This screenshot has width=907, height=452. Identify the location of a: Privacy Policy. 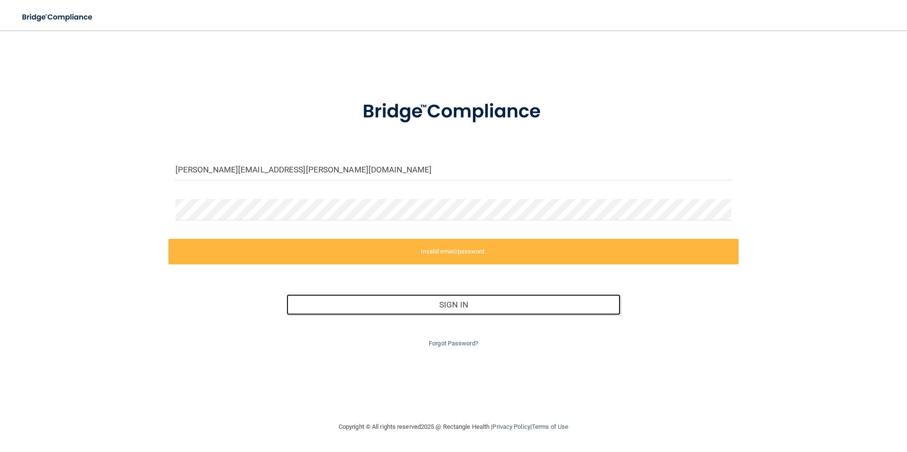
(511, 427).